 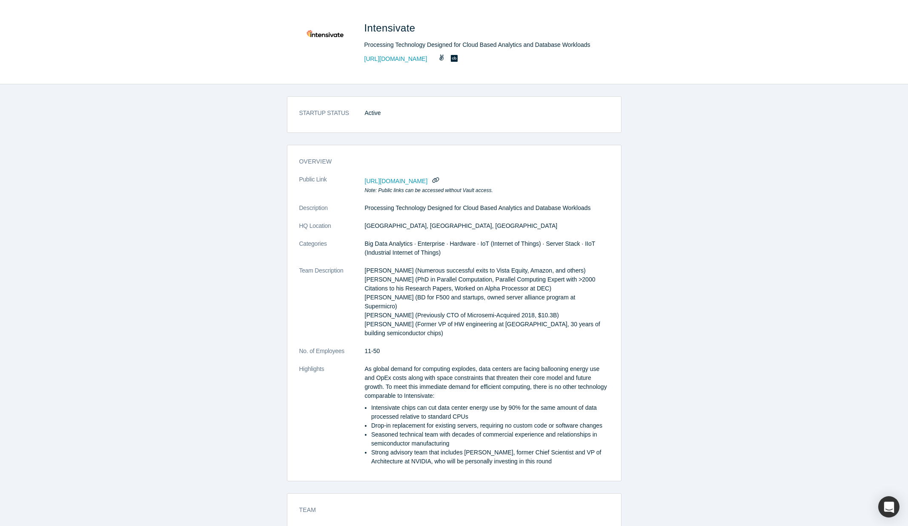 I want to click on li: Drop-in replacement for existing servers, requiring no custom code or software changes, so click(x=490, y=425).